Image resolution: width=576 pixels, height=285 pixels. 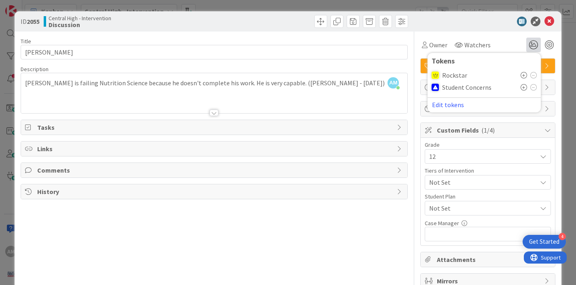 What do you see at coordinates (455, 75) in the screenshot?
I see `span: Rockstar` at bounding box center [455, 75].